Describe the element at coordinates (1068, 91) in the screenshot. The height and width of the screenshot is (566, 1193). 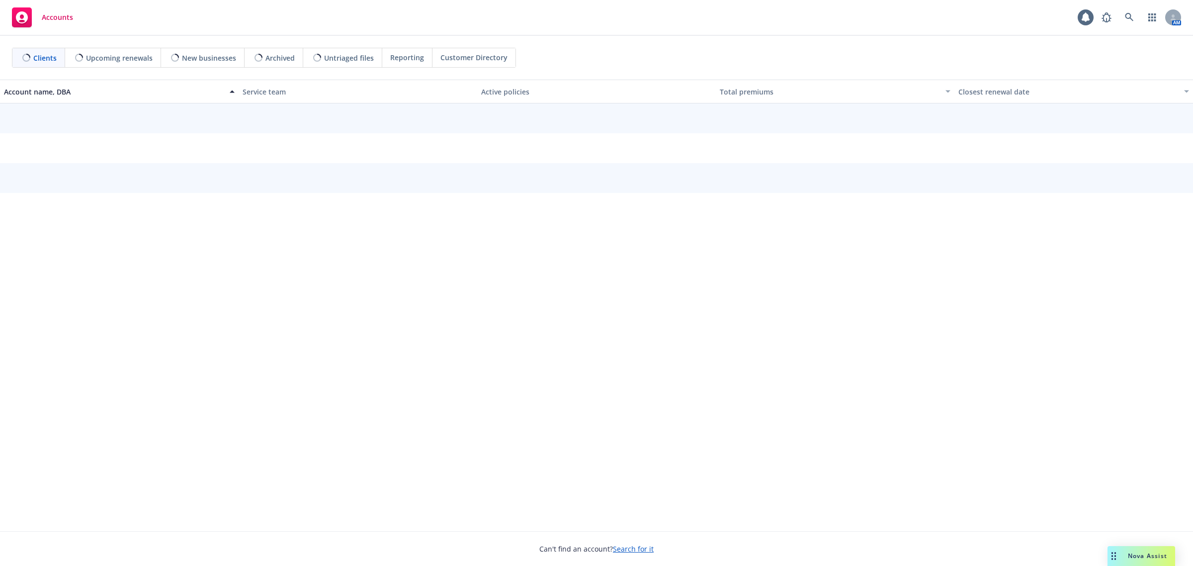
I see `div: Closest renewal date` at that location.